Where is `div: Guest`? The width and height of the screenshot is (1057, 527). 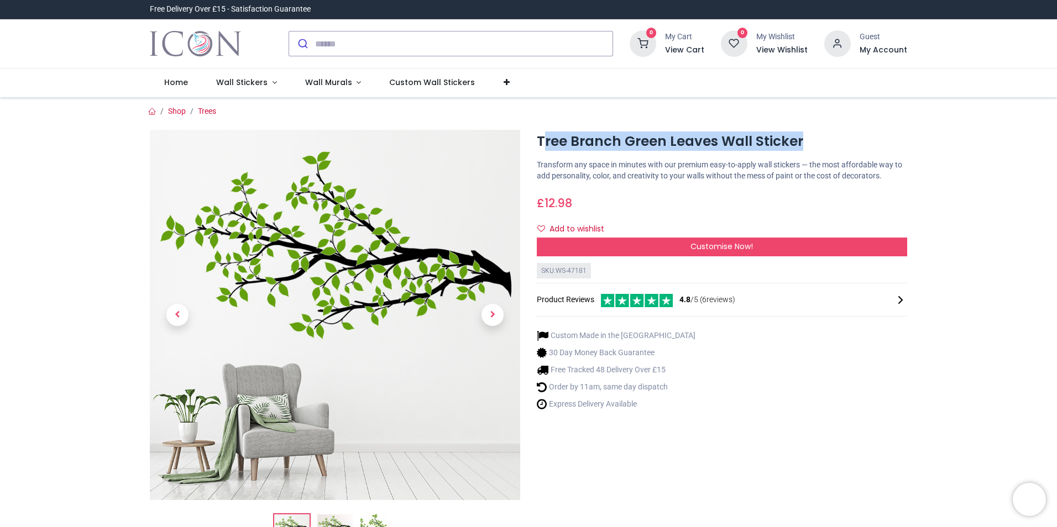 div: Guest is located at coordinates (884, 37).